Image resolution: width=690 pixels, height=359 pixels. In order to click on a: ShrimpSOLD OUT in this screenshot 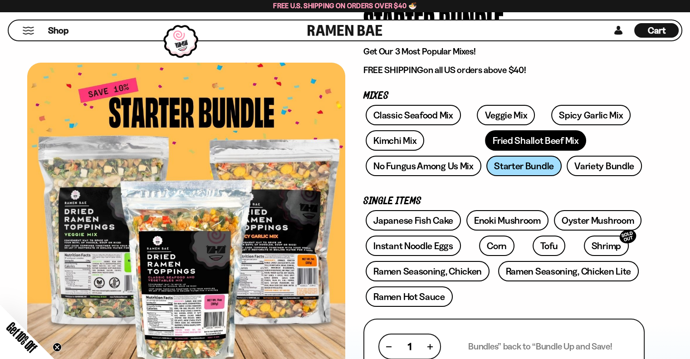, I will do `click(606, 246)`.